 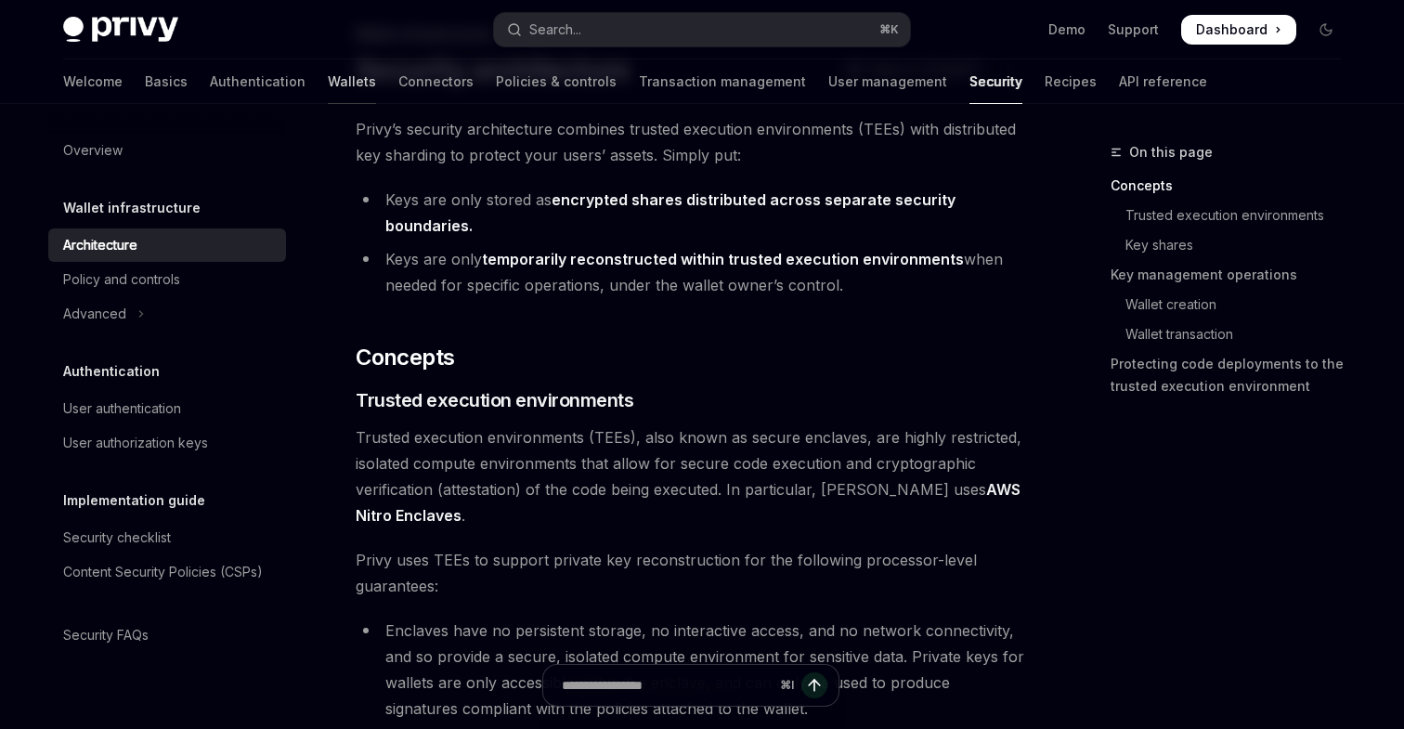 I want to click on a: Concepts, so click(x=1234, y=186).